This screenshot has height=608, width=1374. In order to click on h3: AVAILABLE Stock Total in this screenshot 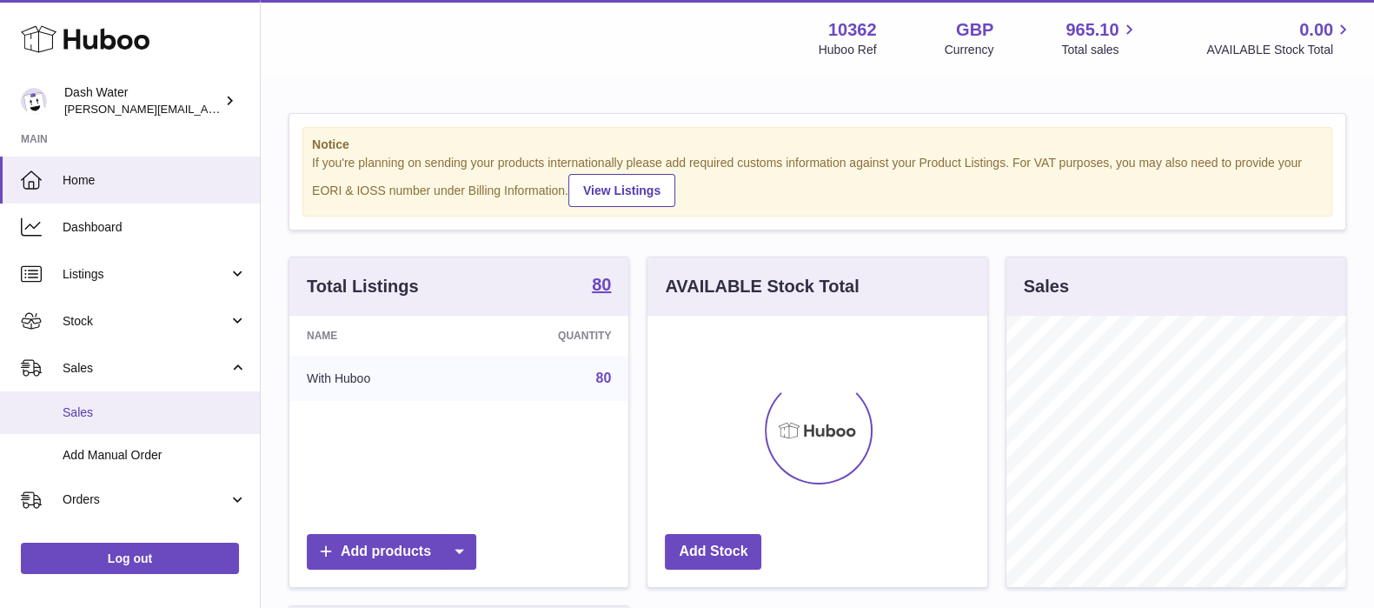, I will do `click(762, 286)`.